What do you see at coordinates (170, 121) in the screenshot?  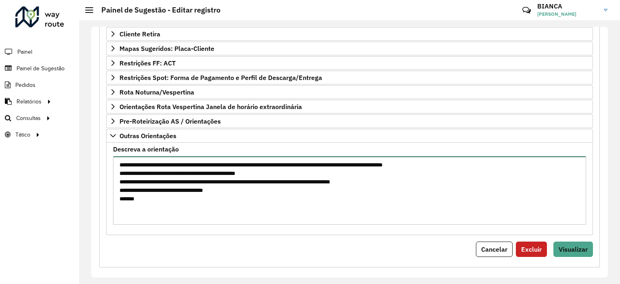 I see `span: Pre-Roteirização AS / Orientações` at bounding box center [170, 121].